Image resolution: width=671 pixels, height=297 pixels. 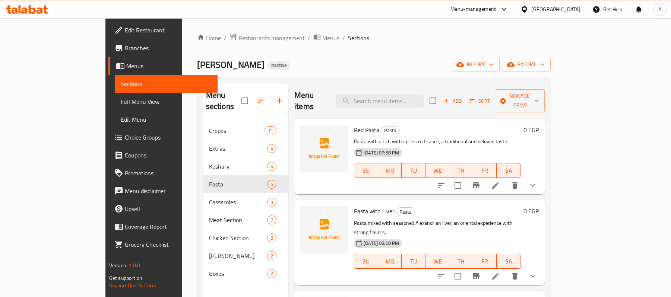 What do you see at coordinates (163, 137) in the screenshot?
I see `a: Choice Groups` at bounding box center [163, 137].